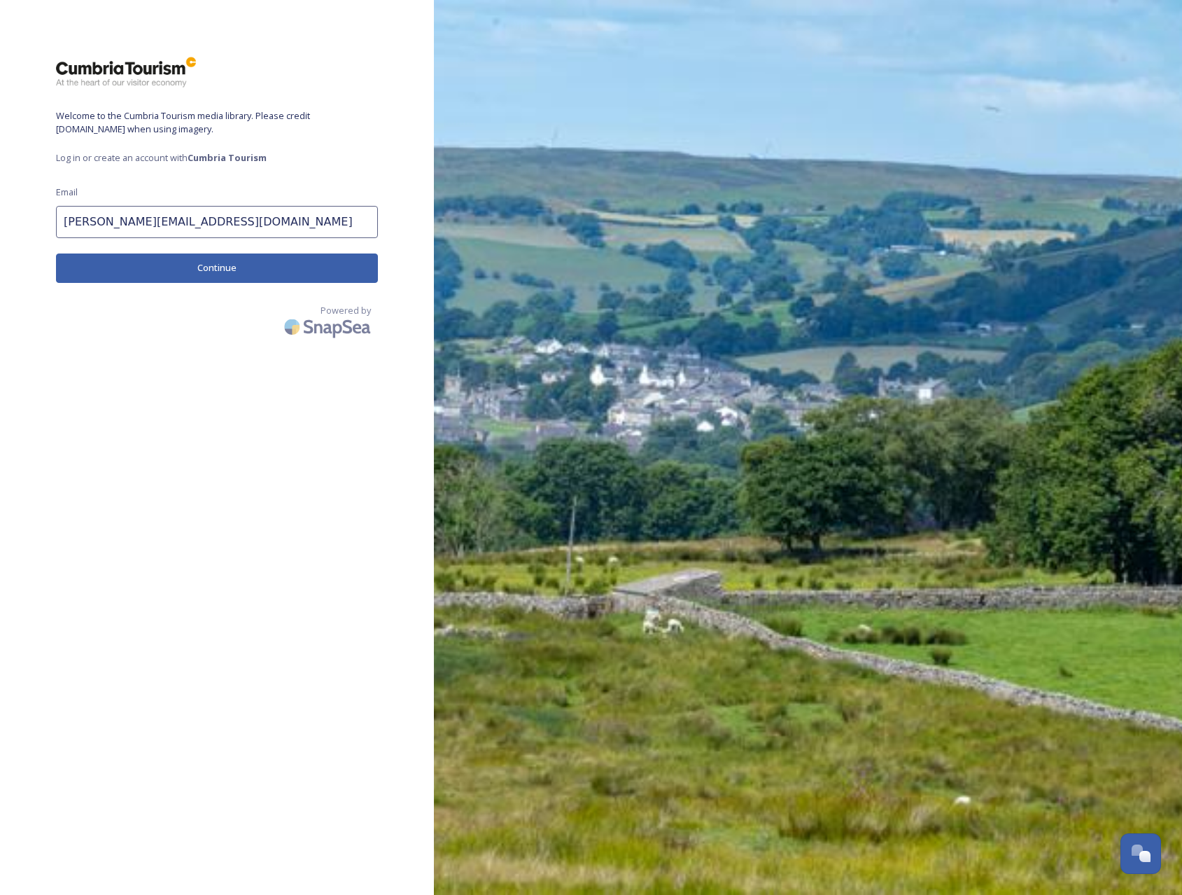 The height and width of the screenshot is (895, 1182). I want to click on button: Open Chat, so click(1141, 853).